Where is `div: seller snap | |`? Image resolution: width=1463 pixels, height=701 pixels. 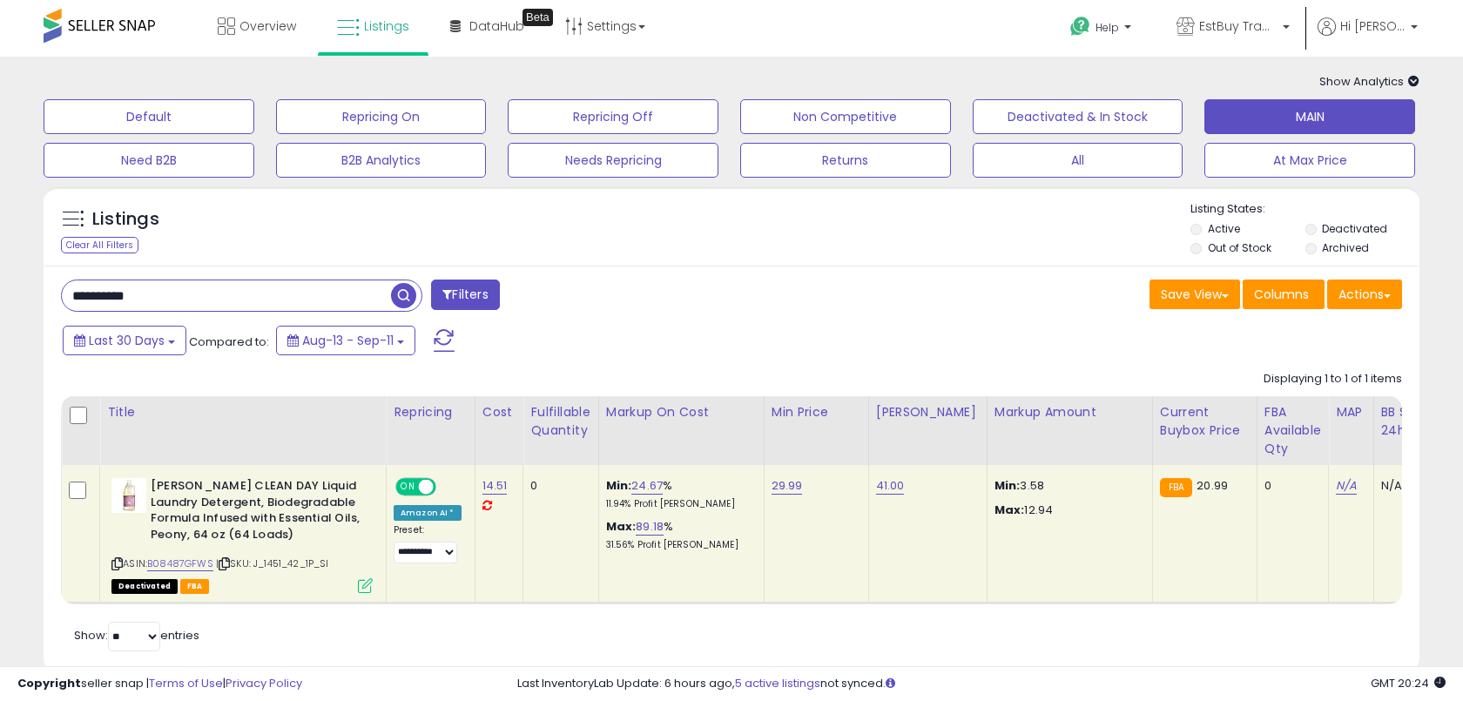 div: seller snap | | is located at coordinates (159, 684).